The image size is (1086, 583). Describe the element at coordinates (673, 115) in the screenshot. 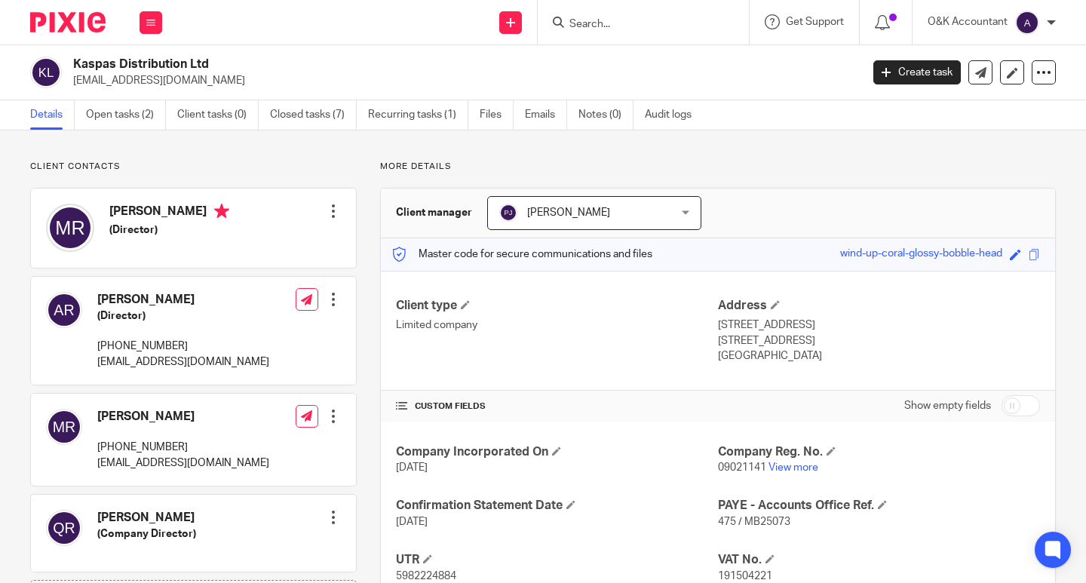

I see `a: Audit logs` at that location.